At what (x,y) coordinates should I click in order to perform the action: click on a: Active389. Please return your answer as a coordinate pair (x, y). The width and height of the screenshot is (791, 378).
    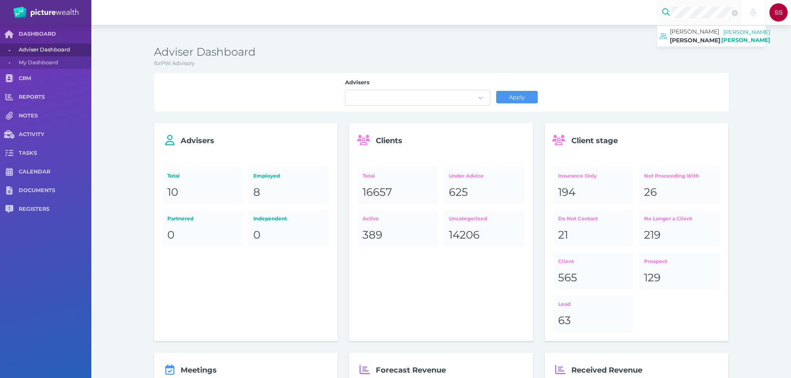
    Looking at the image, I should click on (398, 229).